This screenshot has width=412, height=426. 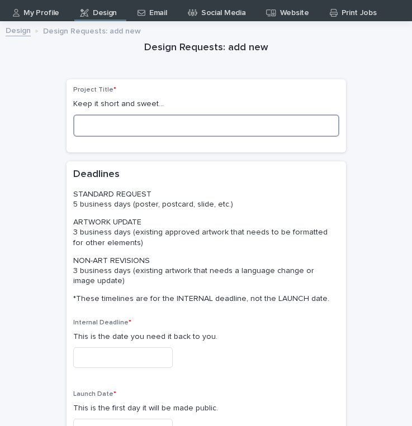 What do you see at coordinates (96, 175) in the screenshot?
I see `h2: Deadlines` at bounding box center [96, 175].